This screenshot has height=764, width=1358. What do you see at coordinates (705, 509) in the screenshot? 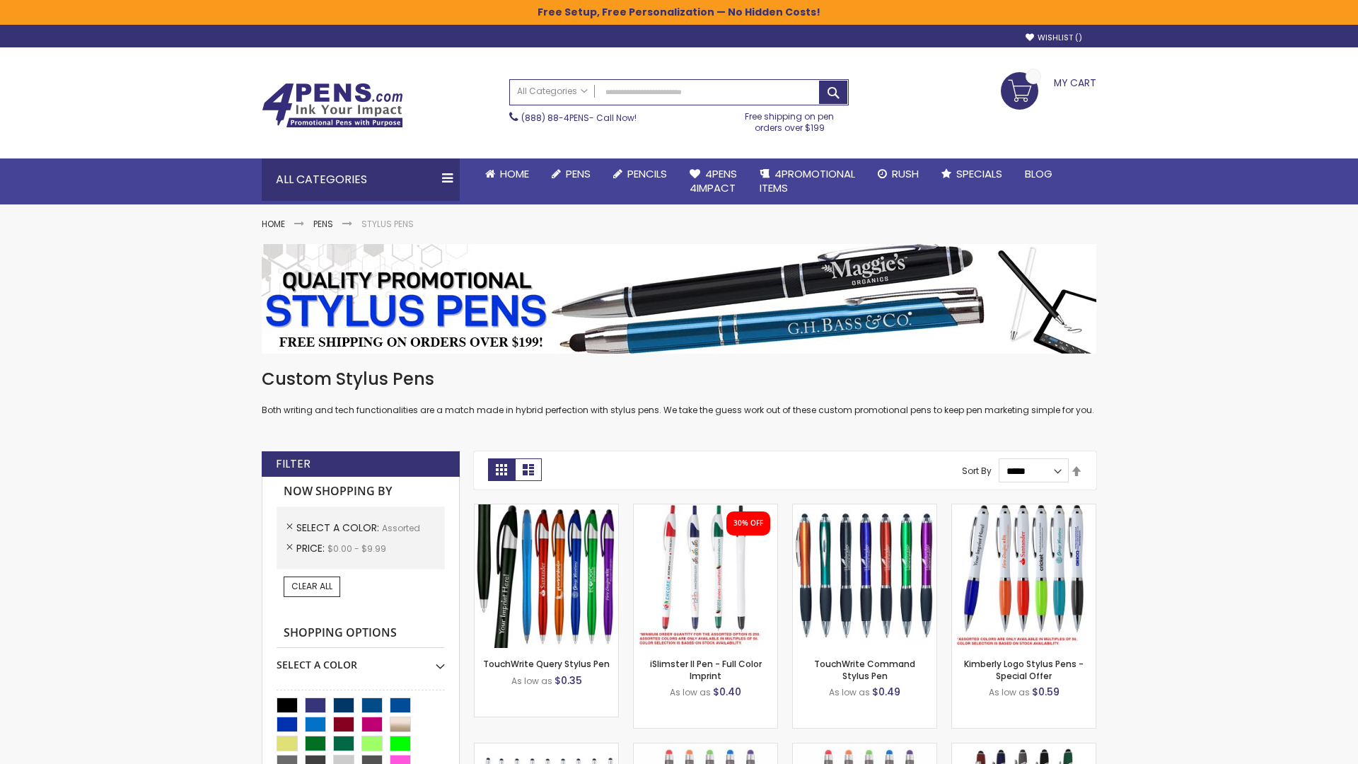
I see `a: iSlimster II - Full Color-Assorted` at bounding box center [705, 509].